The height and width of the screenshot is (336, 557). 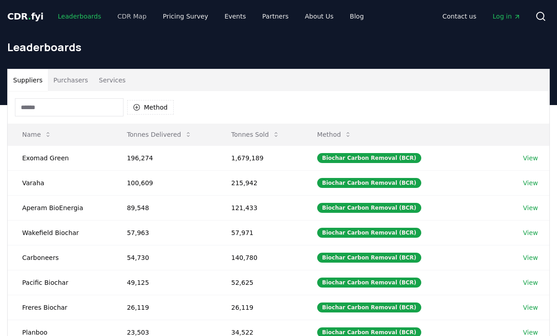 I want to click on td: 100,609, so click(x=164, y=182).